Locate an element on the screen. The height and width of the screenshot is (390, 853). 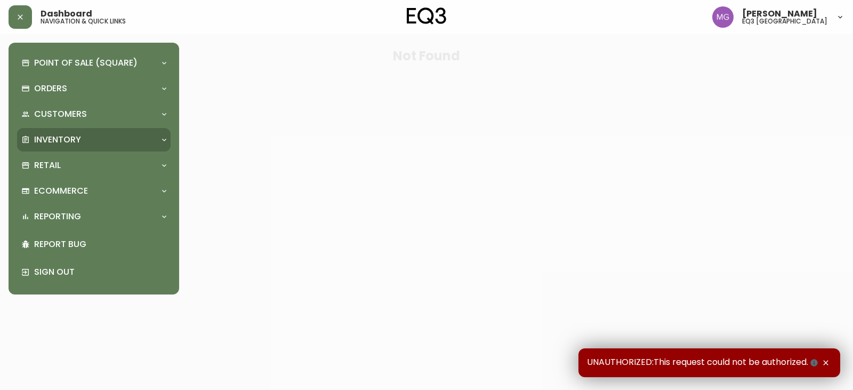
div: Report Bug is located at coordinates (94, 244).